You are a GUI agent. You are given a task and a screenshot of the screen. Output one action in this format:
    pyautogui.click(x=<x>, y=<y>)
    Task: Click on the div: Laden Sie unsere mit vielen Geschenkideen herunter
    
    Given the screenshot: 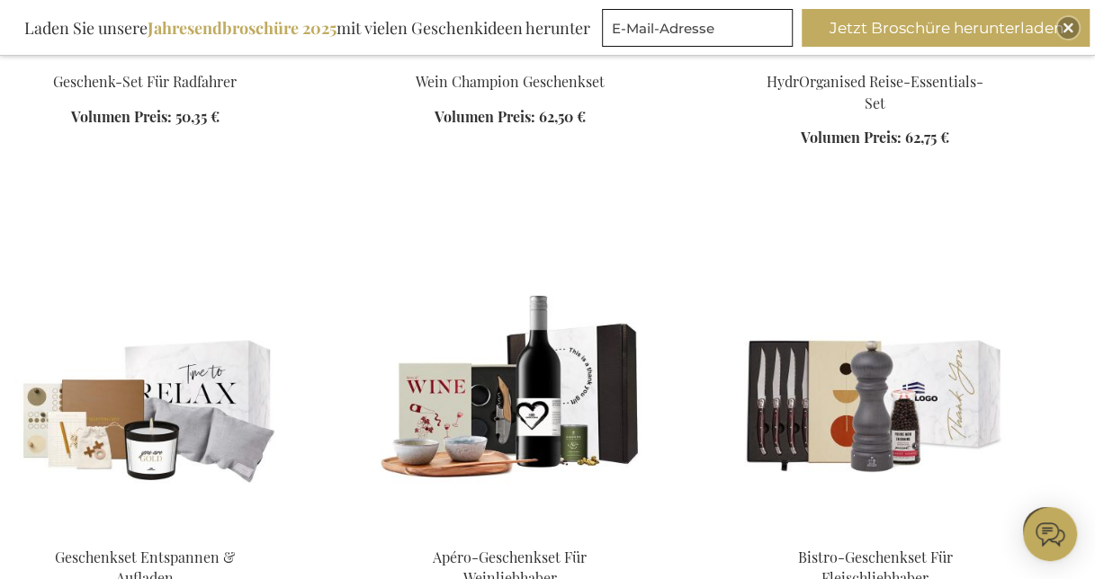 What is the action you would take?
    pyautogui.click(x=307, y=28)
    